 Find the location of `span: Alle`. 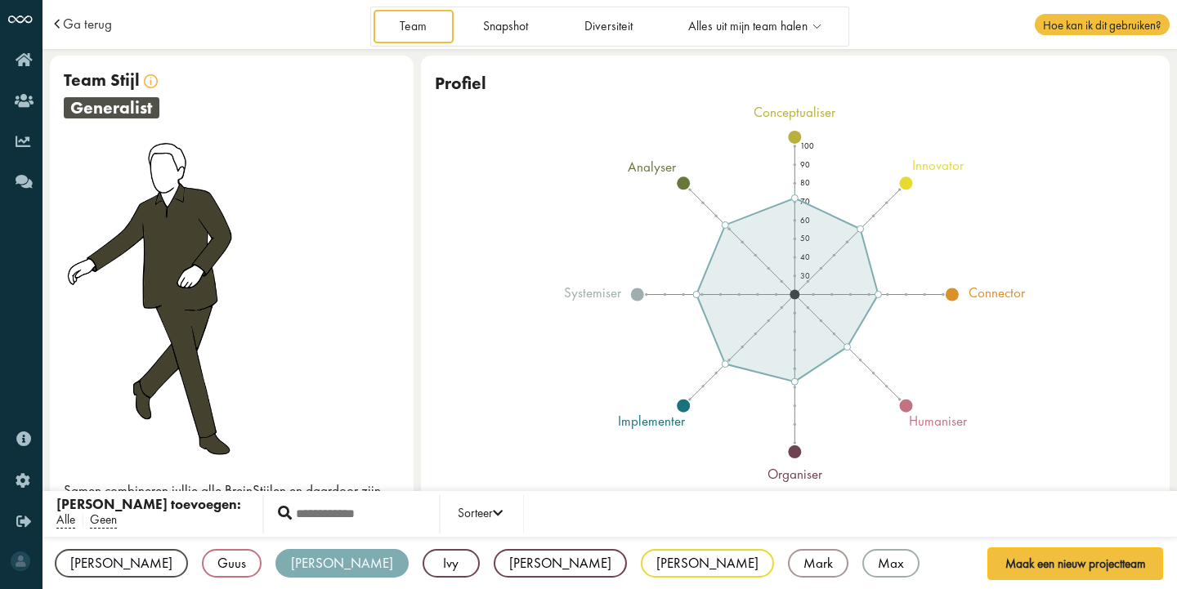

span: Alle is located at coordinates (65, 520).